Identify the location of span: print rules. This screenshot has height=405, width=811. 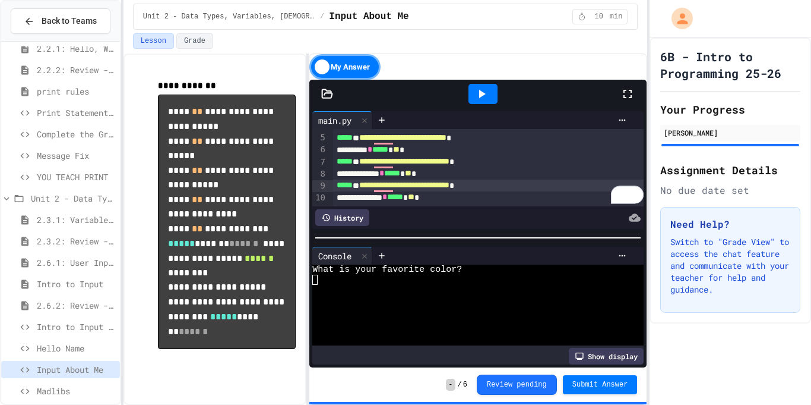
(76, 91).